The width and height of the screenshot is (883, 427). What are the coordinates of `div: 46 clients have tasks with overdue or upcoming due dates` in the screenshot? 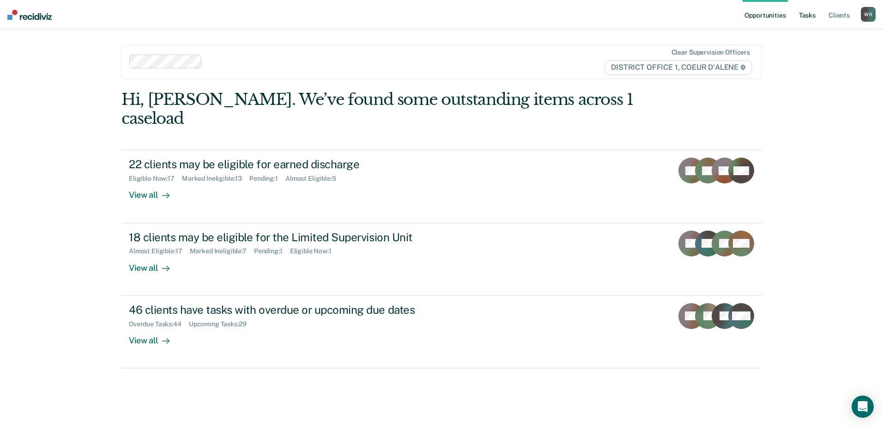 It's located at (291, 309).